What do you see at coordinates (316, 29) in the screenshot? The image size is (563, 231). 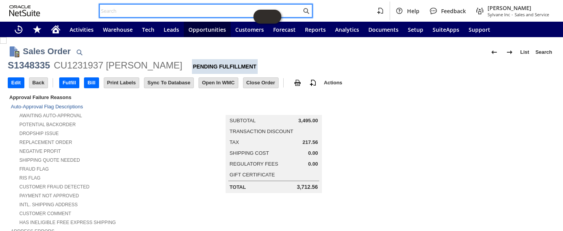 I see `span: Reports` at bounding box center [316, 29].